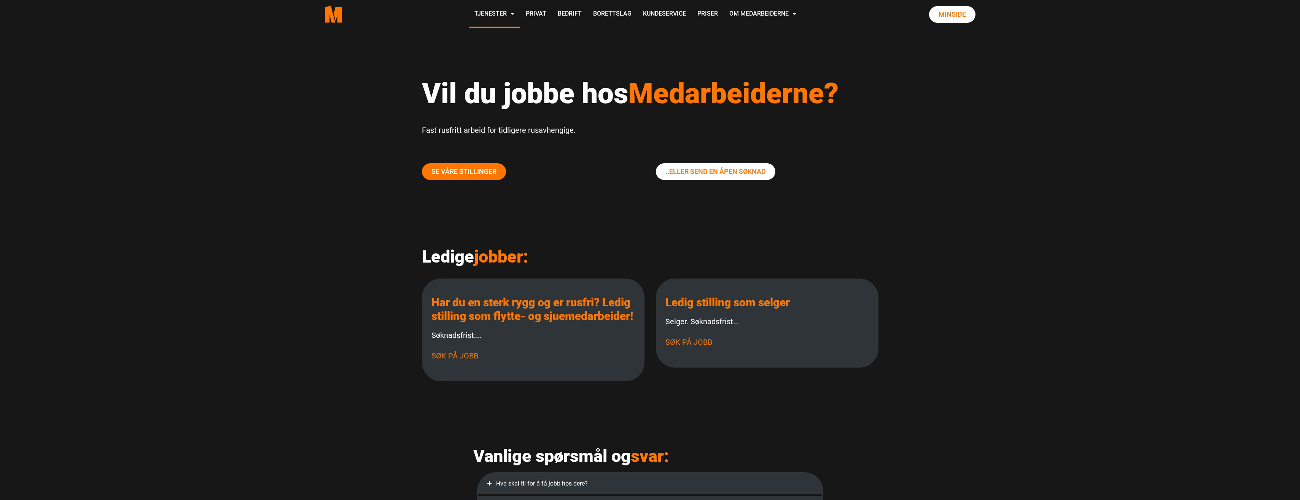  I want to click on h2: Ledige, so click(650, 257).